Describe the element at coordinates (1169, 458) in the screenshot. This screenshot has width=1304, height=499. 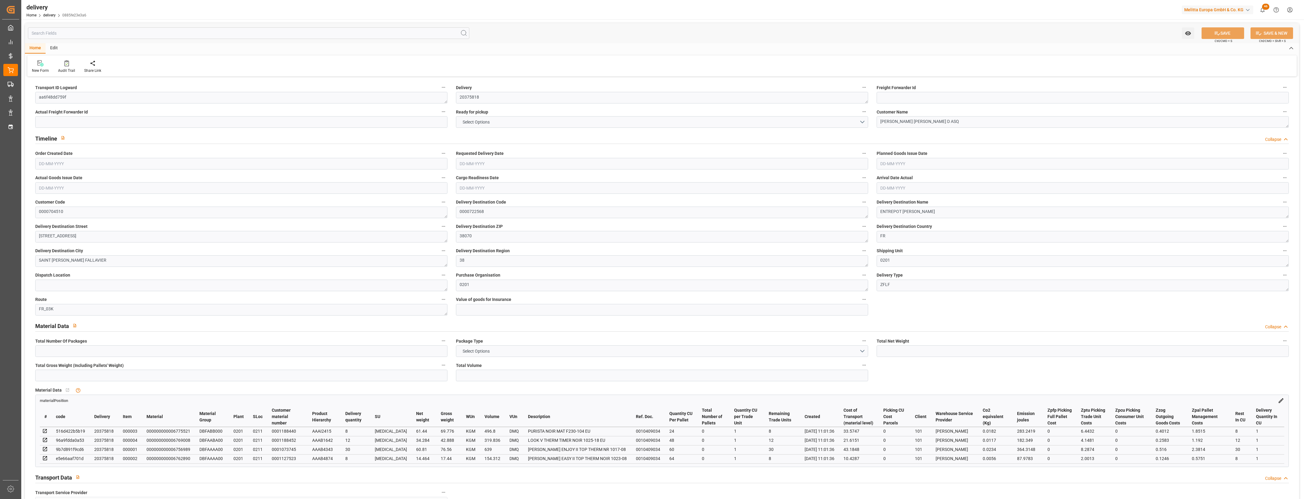
I see `div: 0.1246` at that location.